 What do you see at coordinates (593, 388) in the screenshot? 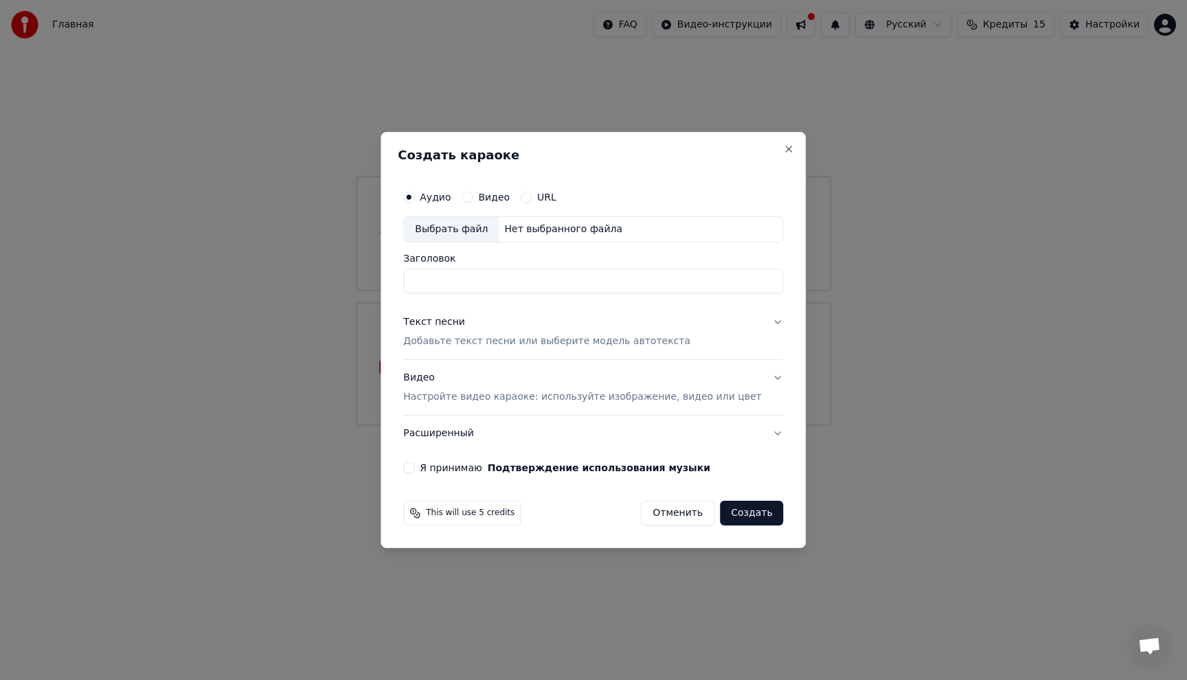
I see `button: ВидеоНастройте видео караоке: используйте изображение, видео или цвет` at bounding box center [593, 388].